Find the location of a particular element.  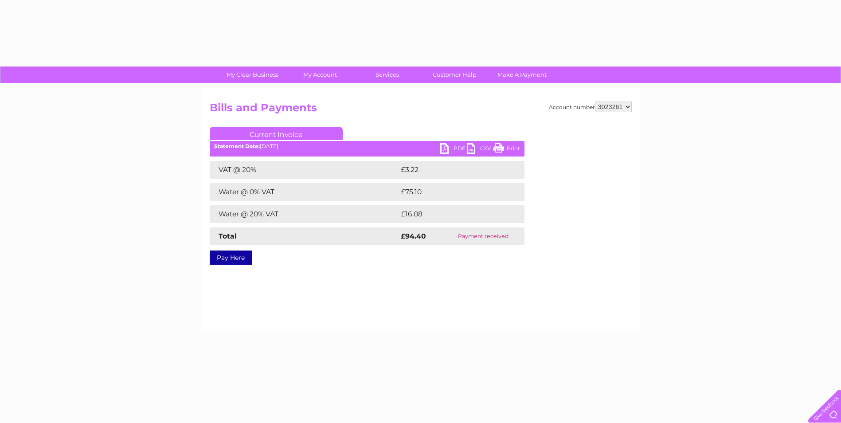

a: Customer Help is located at coordinates (454, 74).